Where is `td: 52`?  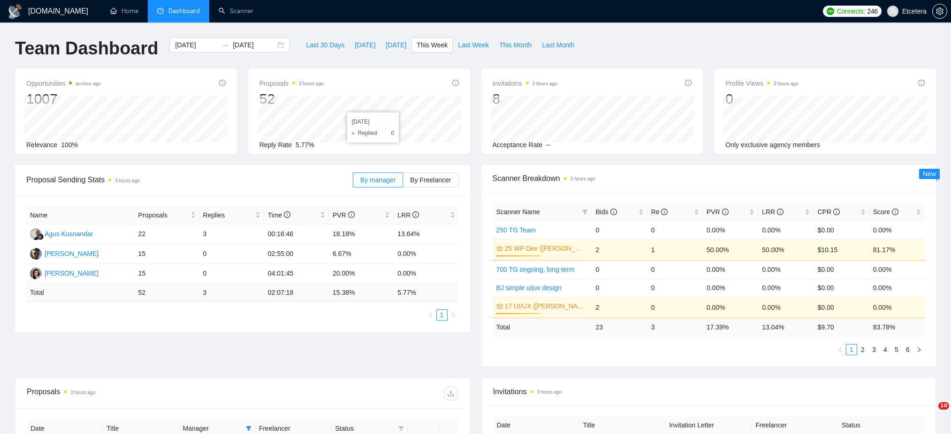 td: 52 is located at coordinates (166, 293).